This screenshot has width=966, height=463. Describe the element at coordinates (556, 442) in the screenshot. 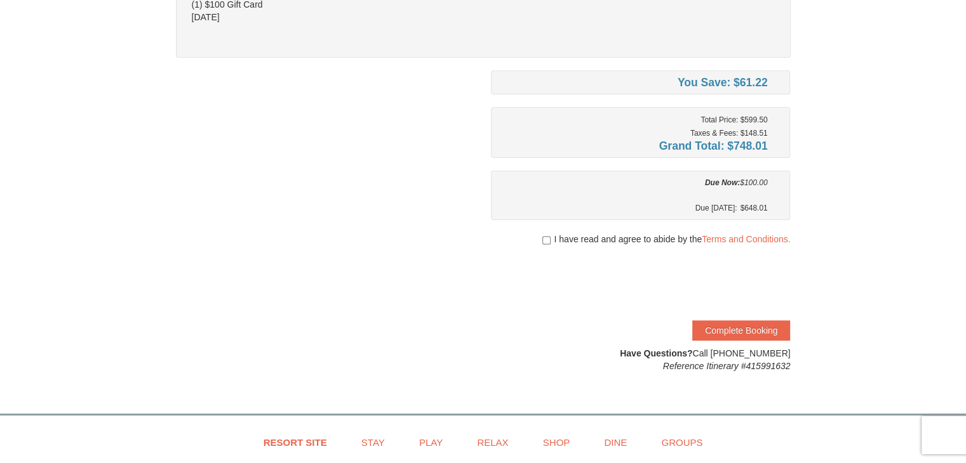

I see `a: Shop` at that location.